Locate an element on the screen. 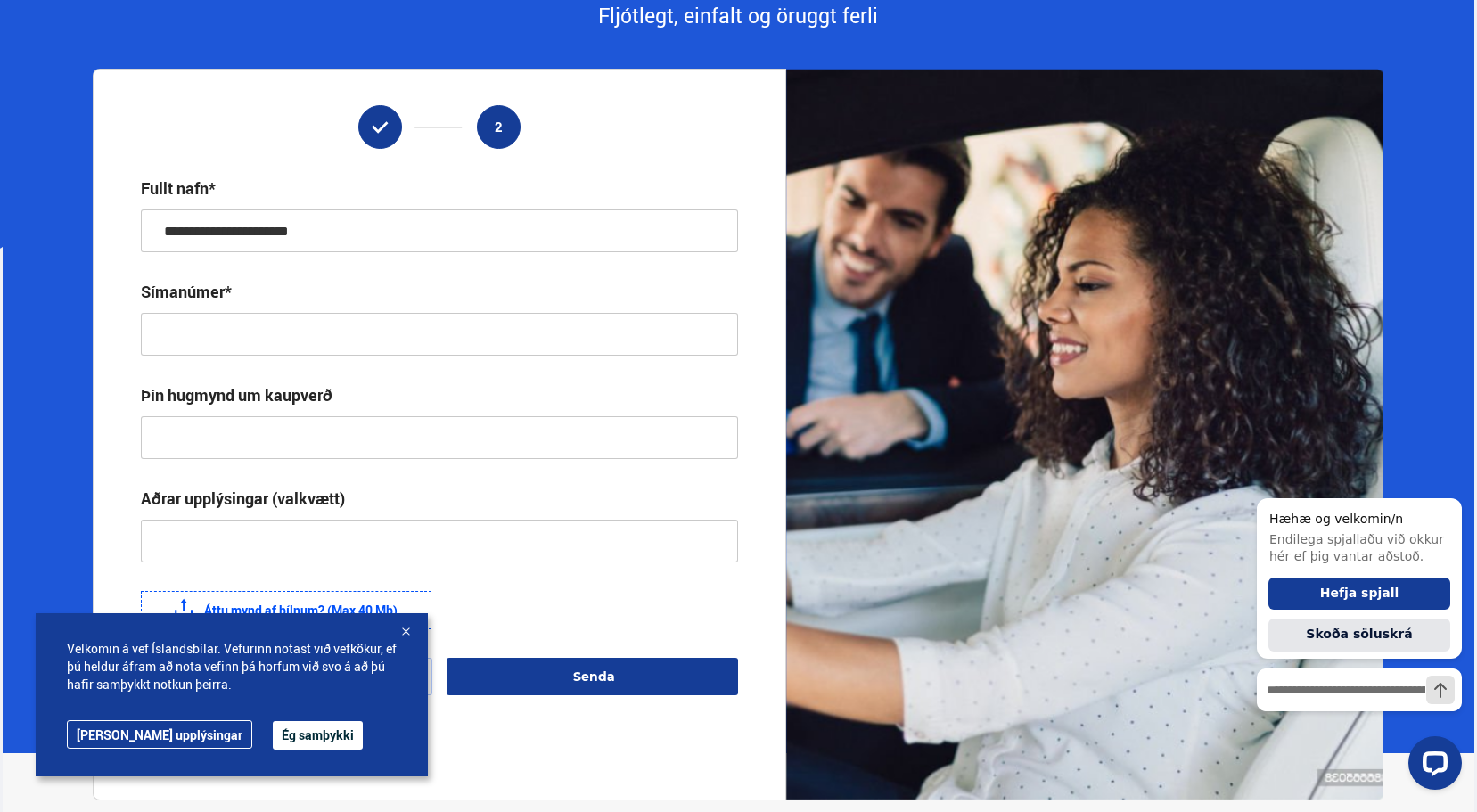  button: Senda is located at coordinates (592, 676).